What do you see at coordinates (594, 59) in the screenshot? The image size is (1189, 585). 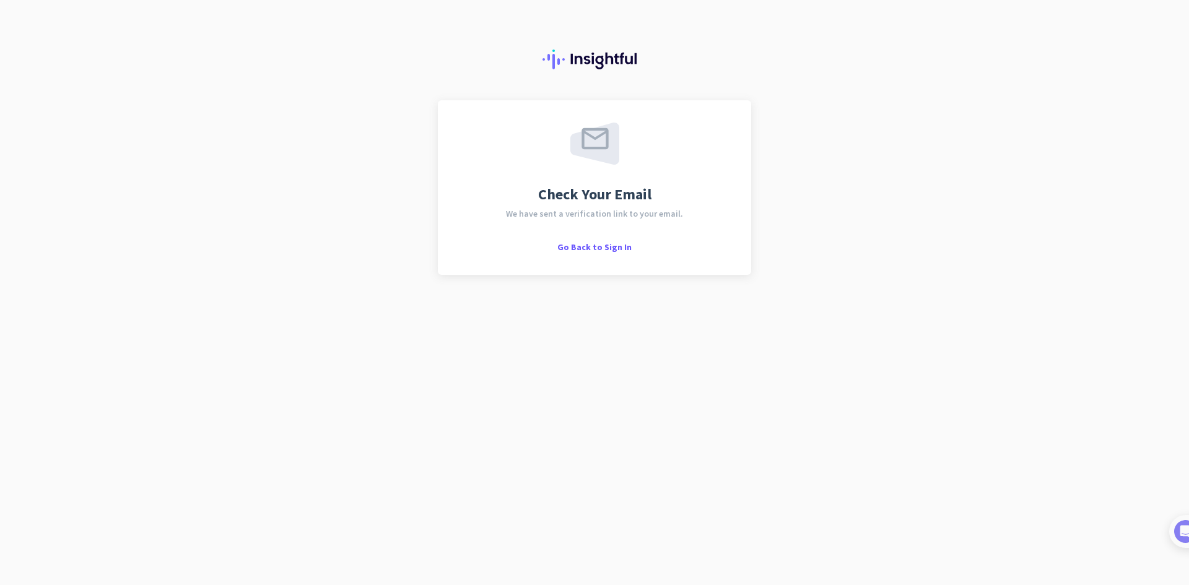 I see `img: Insightful` at bounding box center [594, 59].